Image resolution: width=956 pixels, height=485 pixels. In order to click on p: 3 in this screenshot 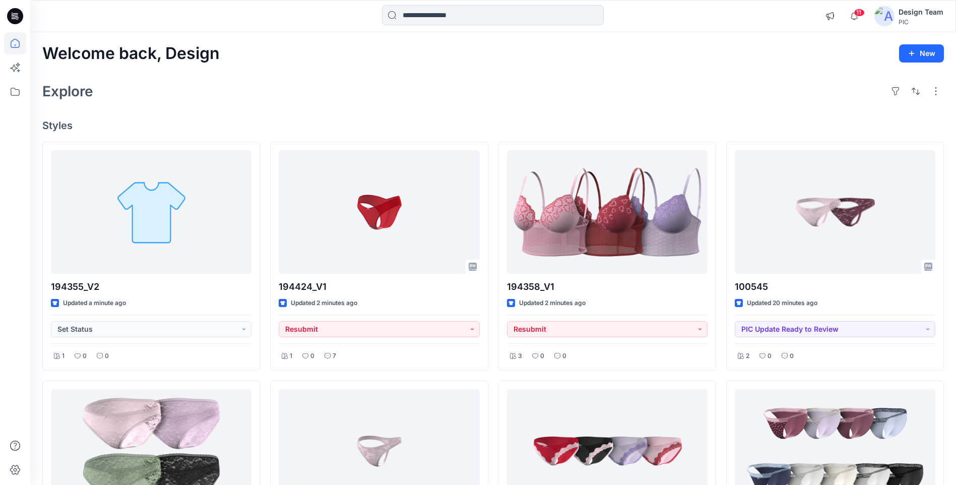, I will do `click(520, 356)`.